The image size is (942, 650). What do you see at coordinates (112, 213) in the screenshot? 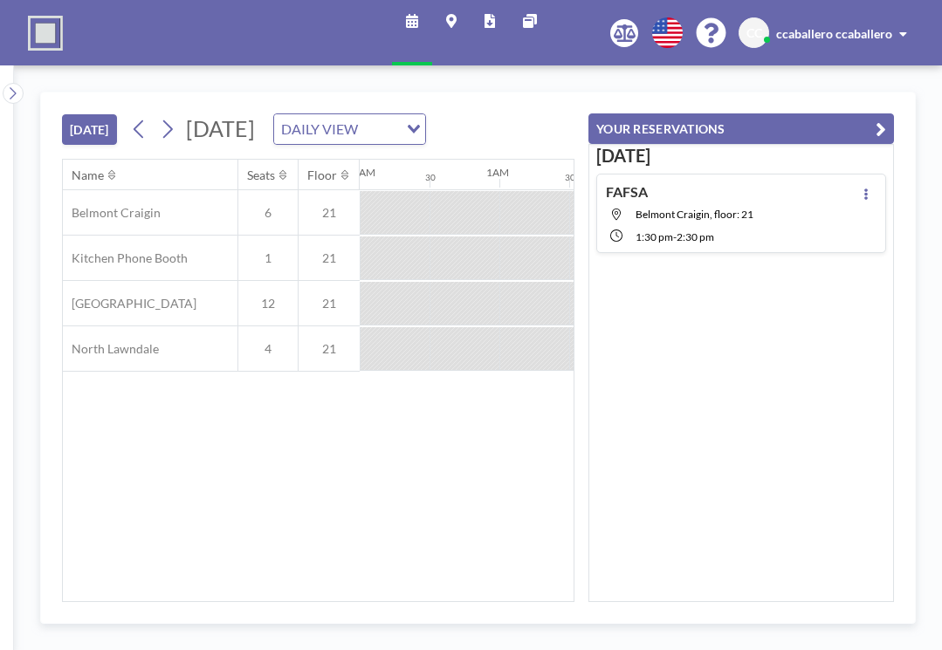
I see `span: Belmont Craigin` at bounding box center [112, 213].